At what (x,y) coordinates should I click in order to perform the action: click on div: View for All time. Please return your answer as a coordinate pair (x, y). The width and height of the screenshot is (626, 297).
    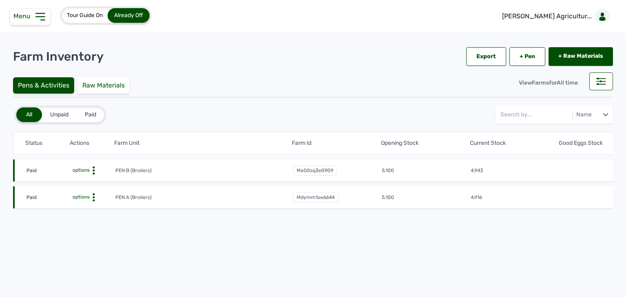
    Looking at the image, I should click on (548, 83).